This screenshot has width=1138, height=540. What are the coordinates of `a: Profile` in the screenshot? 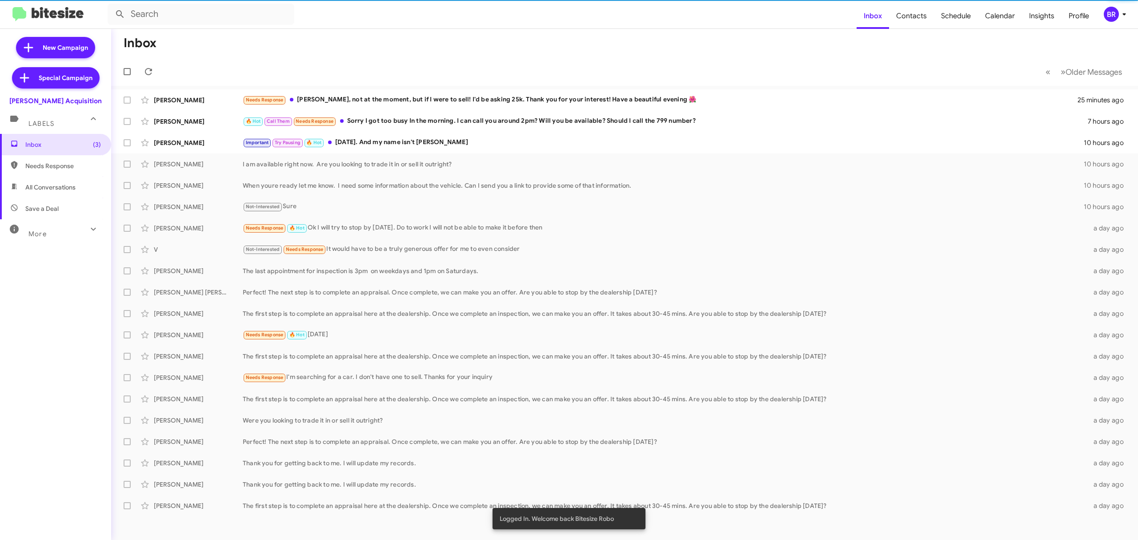 It's located at (1079, 16).